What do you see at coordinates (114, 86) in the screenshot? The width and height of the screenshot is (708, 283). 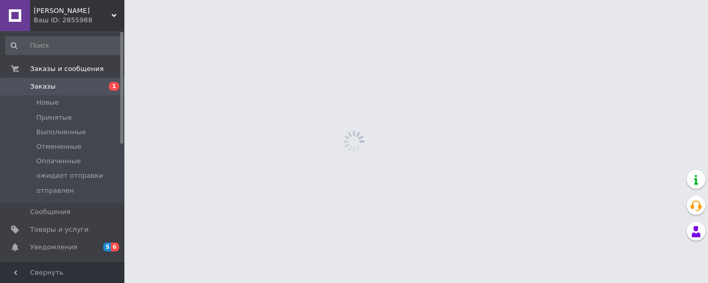 I see `span: 1` at bounding box center [114, 86].